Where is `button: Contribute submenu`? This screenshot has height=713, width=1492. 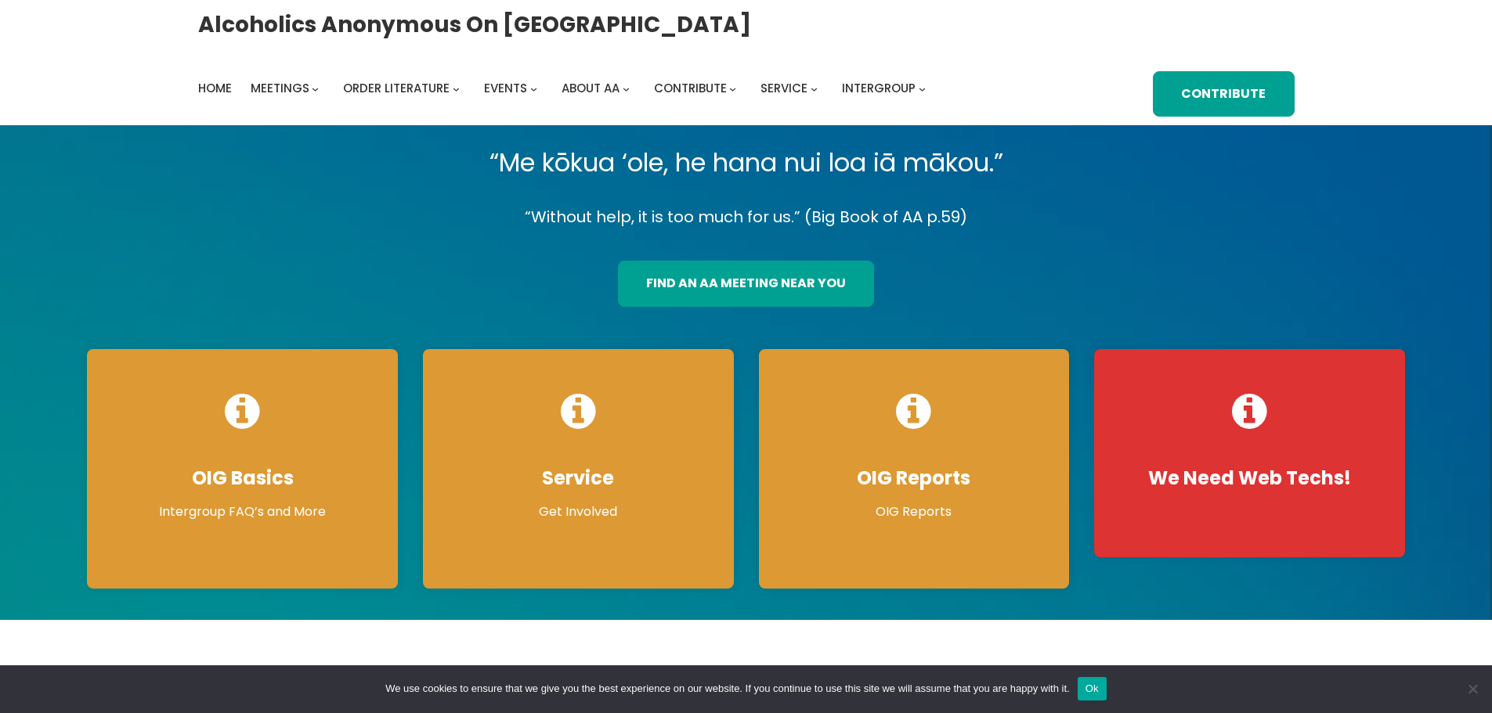
button: Contribute submenu is located at coordinates (732, 88).